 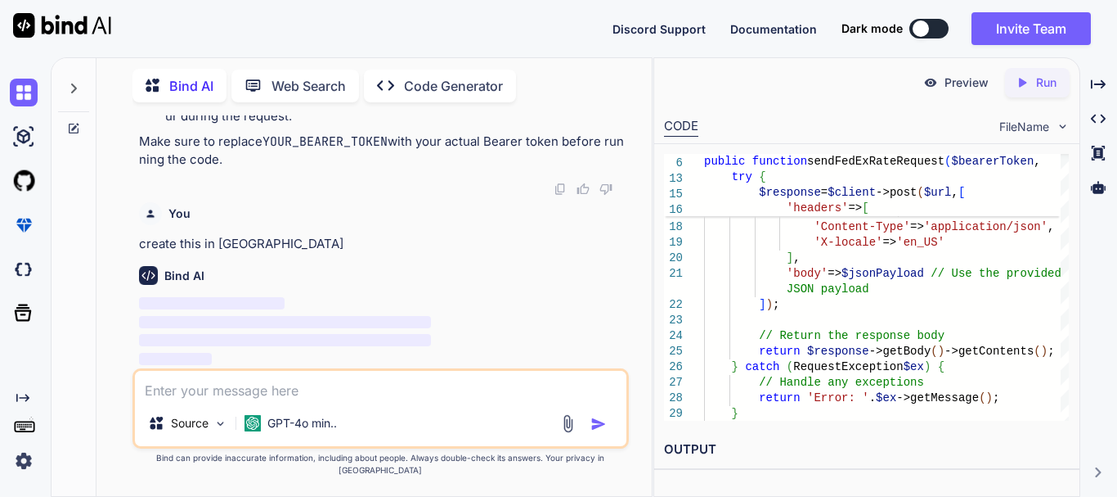 What do you see at coordinates (862, 227) in the screenshot?
I see `span: 'Content-Type'` at bounding box center [862, 227].